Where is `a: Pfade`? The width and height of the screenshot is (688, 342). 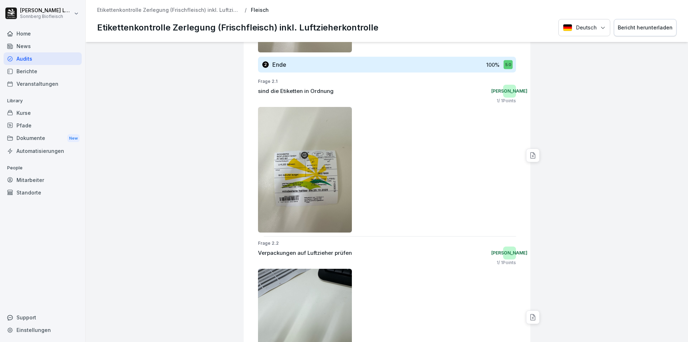 a: Pfade is located at coordinates (43, 125).